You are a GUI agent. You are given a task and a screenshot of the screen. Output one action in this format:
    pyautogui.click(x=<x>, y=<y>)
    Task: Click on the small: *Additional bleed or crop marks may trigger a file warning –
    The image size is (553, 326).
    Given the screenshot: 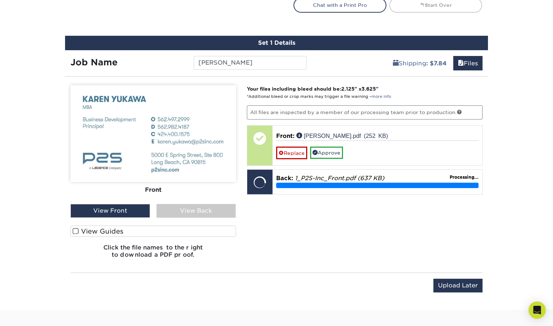 What is the action you would take?
    pyautogui.click(x=319, y=97)
    